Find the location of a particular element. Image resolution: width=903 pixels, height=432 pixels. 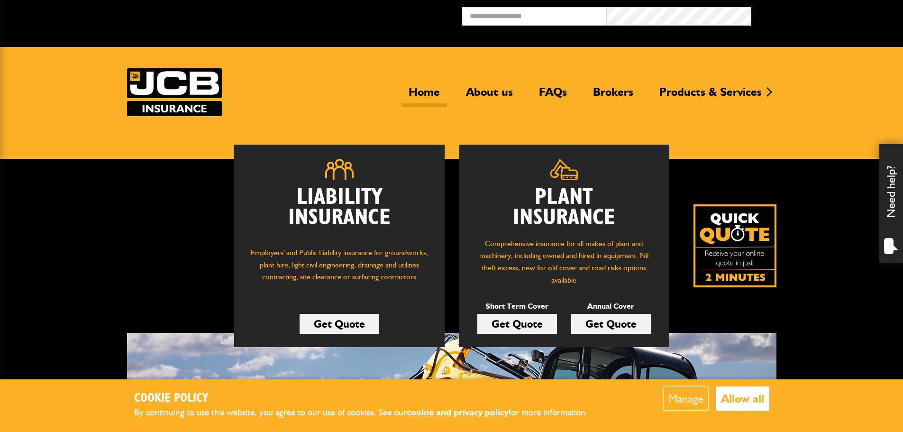

p: Short Term Cover is located at coordinates (517, 306).